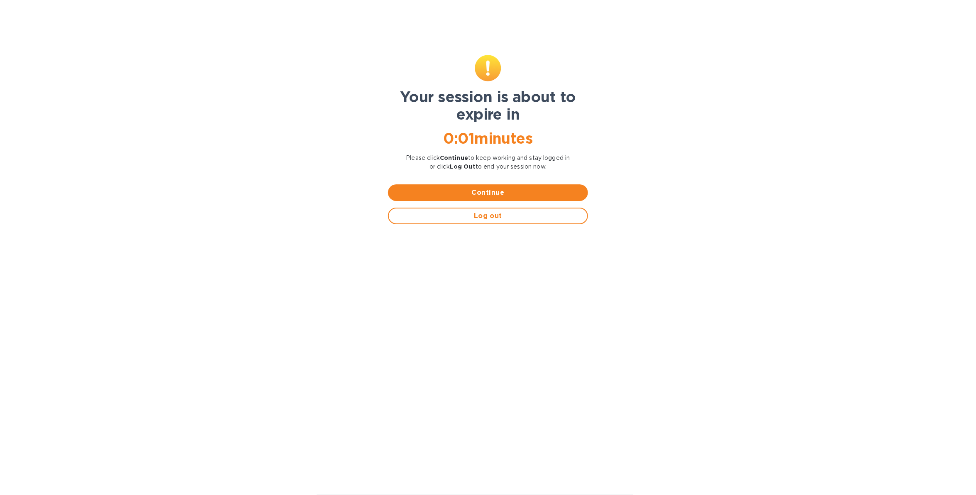 Image resolution: width=976 pixels, height=495 pixels. What do you see at coordinates (488, 162) in the screenshot?
I see `p: Please click to keep working and stay logged in or click to end your session now.` at bounding box center [488, 162].